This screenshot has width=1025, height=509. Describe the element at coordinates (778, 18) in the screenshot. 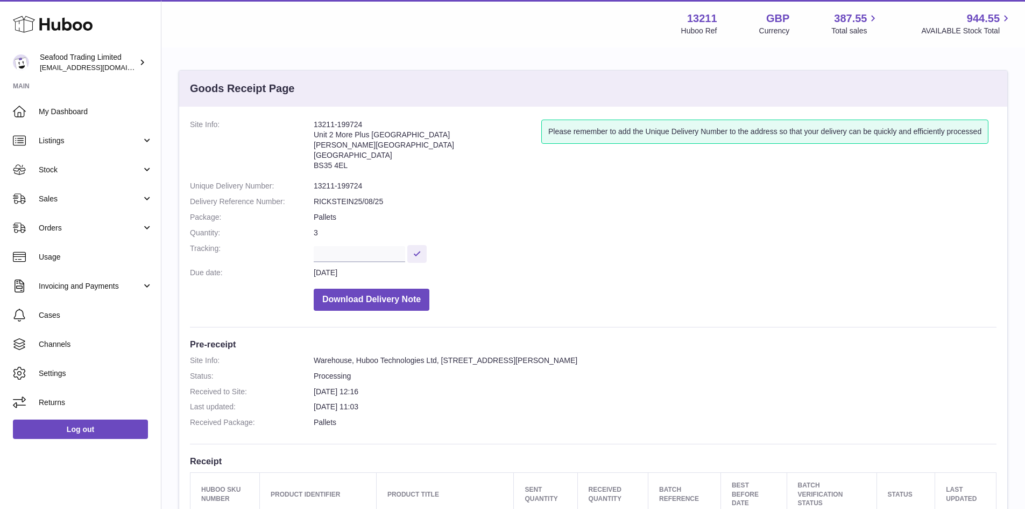

I see `strong: GBP` at that location.